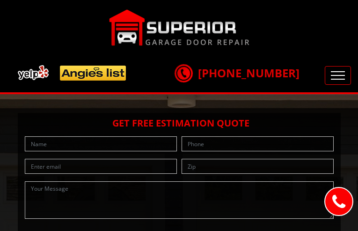 Image resolution: width=358 pixels, height=231 pixels. Describe the element at coordinates (258, 144) in the screenshot. I see `input: Phone` at that location.